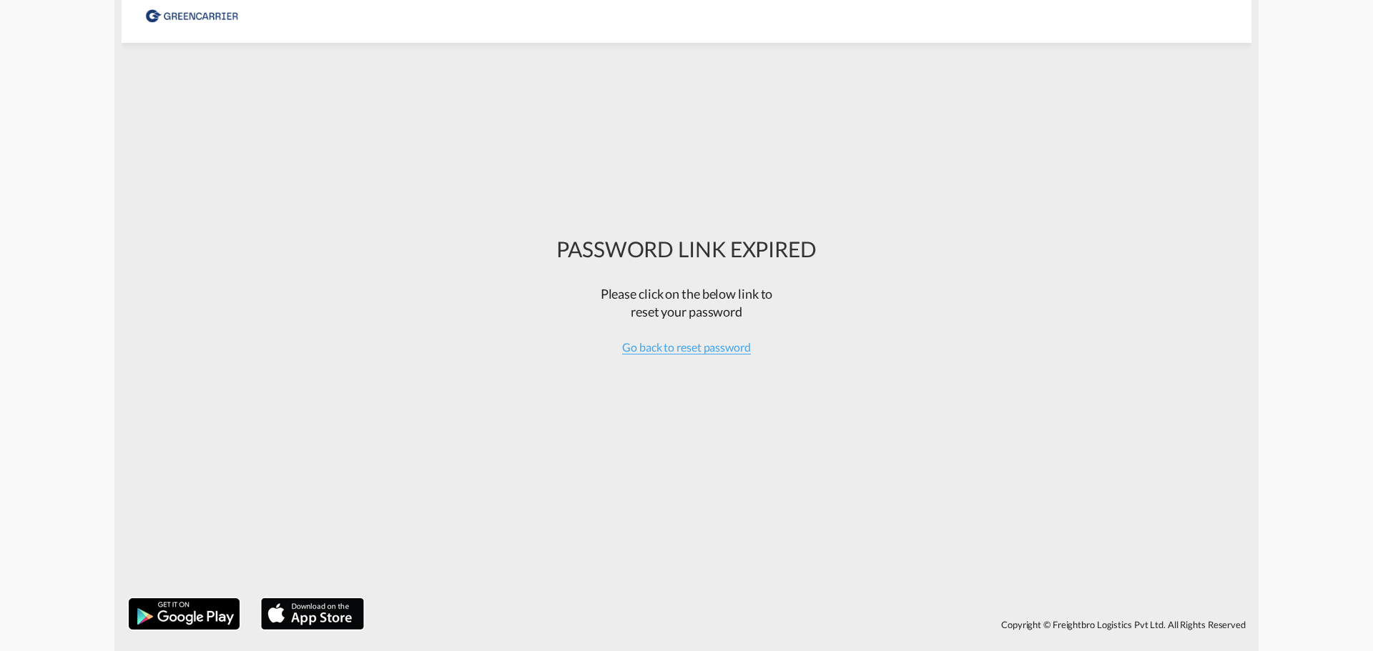 This screenshot has width=1373, height=651. What do you see at coordinates (184, 614) in the screenshot?
I see `img: google.png` at bounding box center [184, 614].